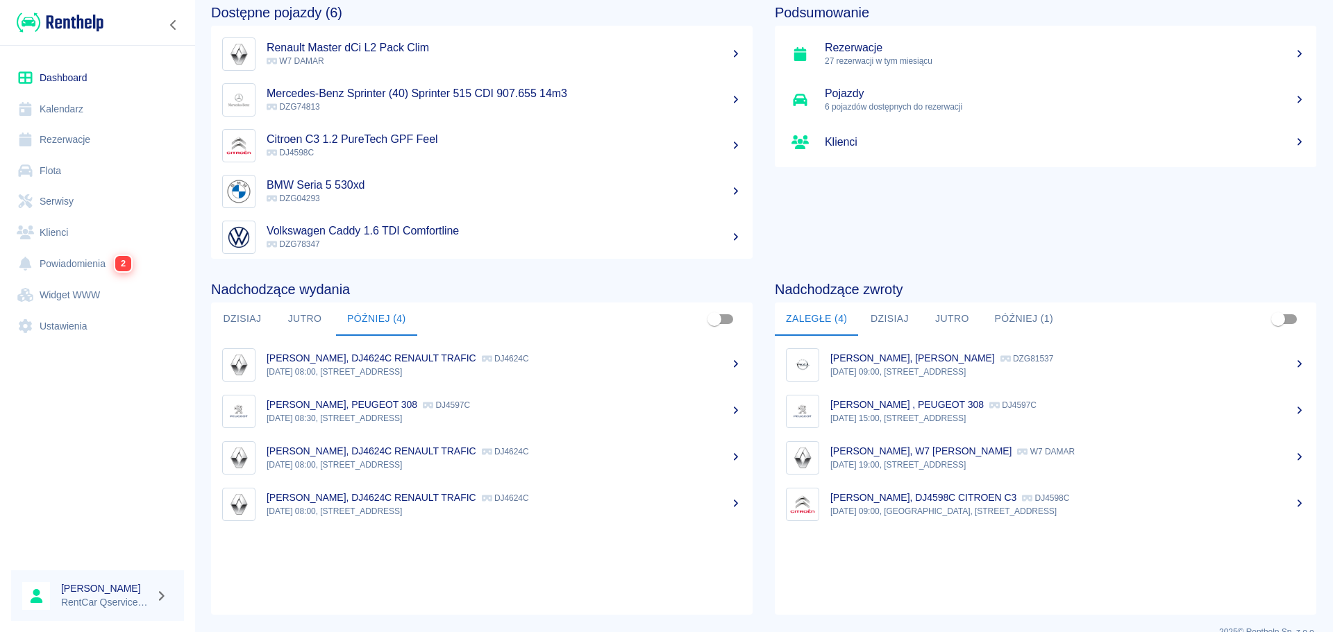  I want to click on span: DZG04293, so click(293, 199).